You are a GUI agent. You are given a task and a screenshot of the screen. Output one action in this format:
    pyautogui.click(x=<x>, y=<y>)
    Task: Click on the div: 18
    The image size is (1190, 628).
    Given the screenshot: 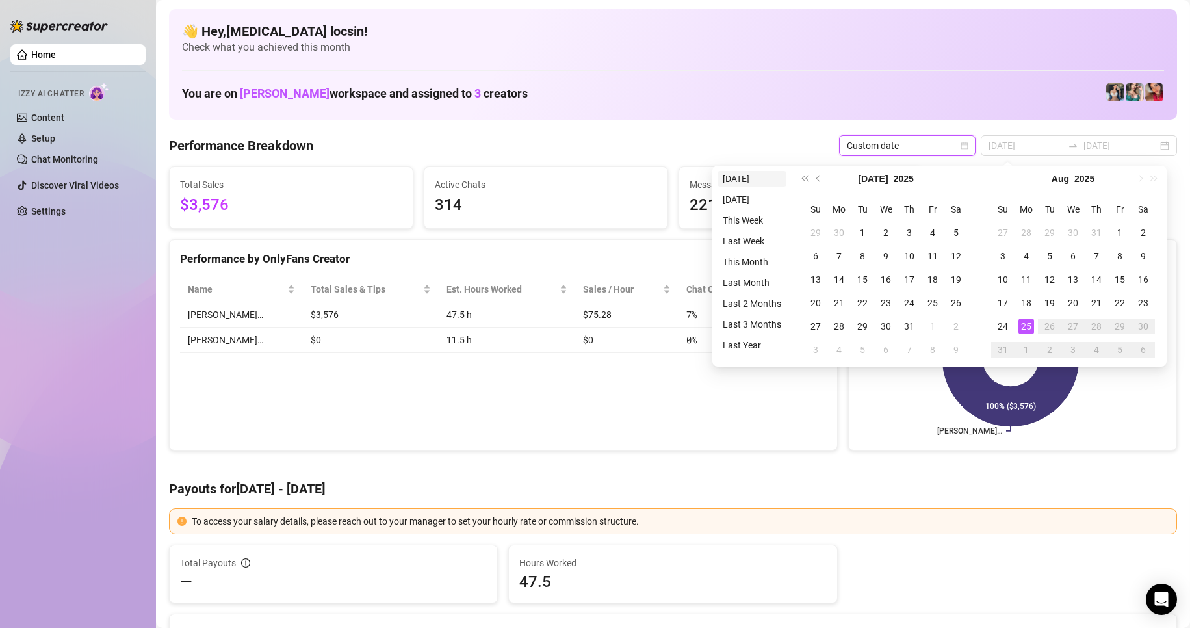 What is the action you would take?
    pyautogui.click(x=1027, y=303)
    